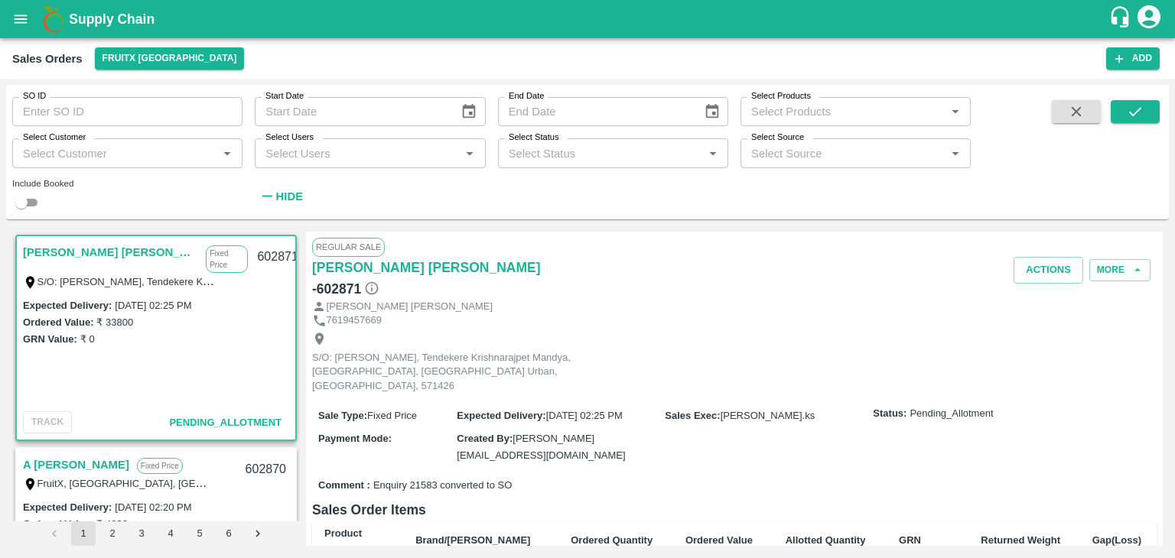  Describe the element at coordinates (889, 414) in the screenshot. I see `label: Status:` at that location.